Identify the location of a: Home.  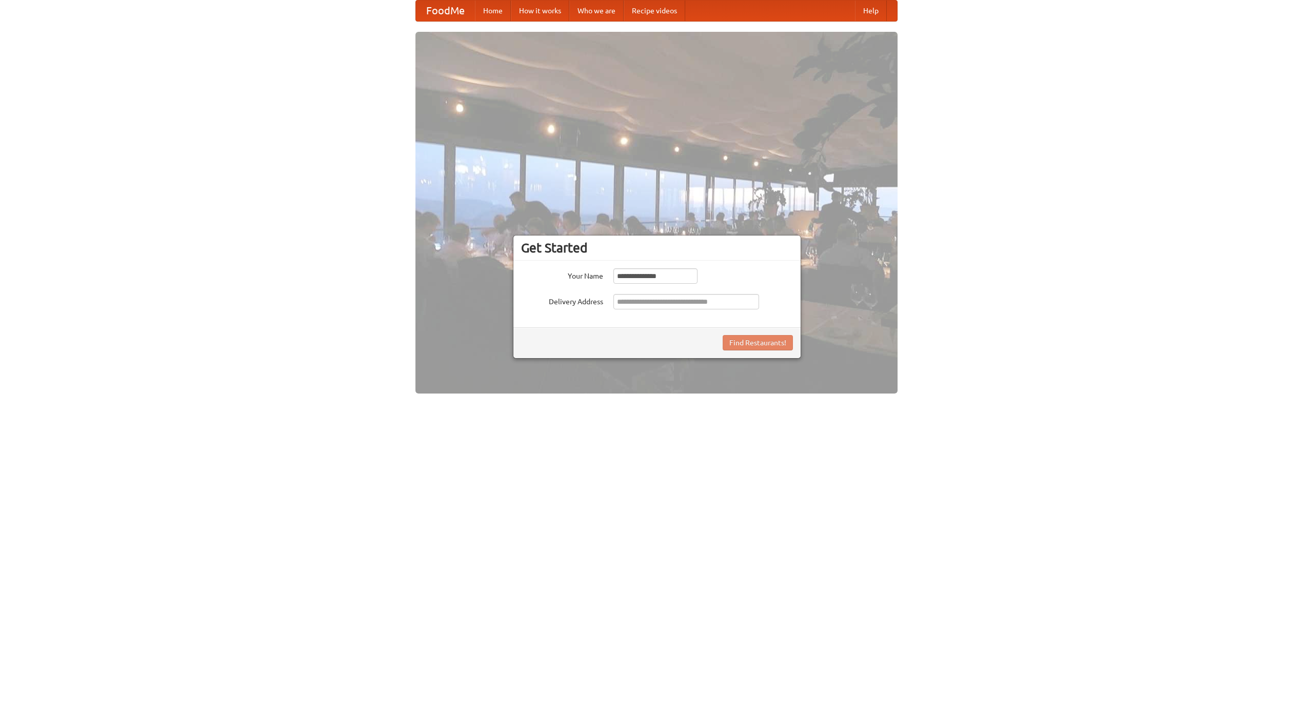
(493, 11).